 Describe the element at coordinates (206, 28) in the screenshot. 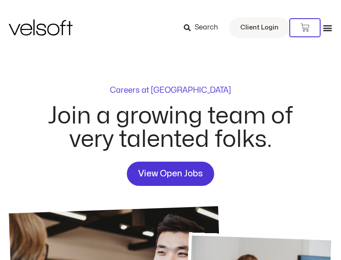

I see `span: Search` at that location.